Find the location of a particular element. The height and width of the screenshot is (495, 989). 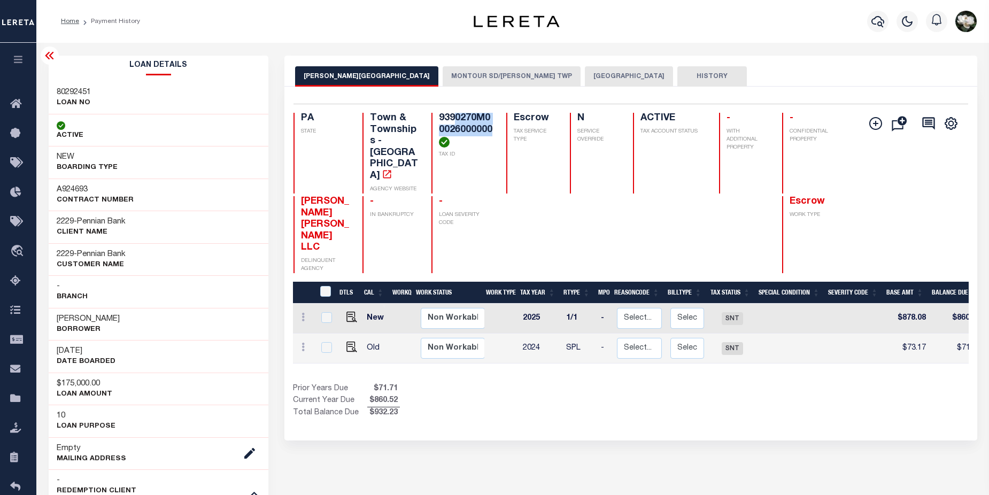

p: LOAN NO is located at coordinates (74, 103).